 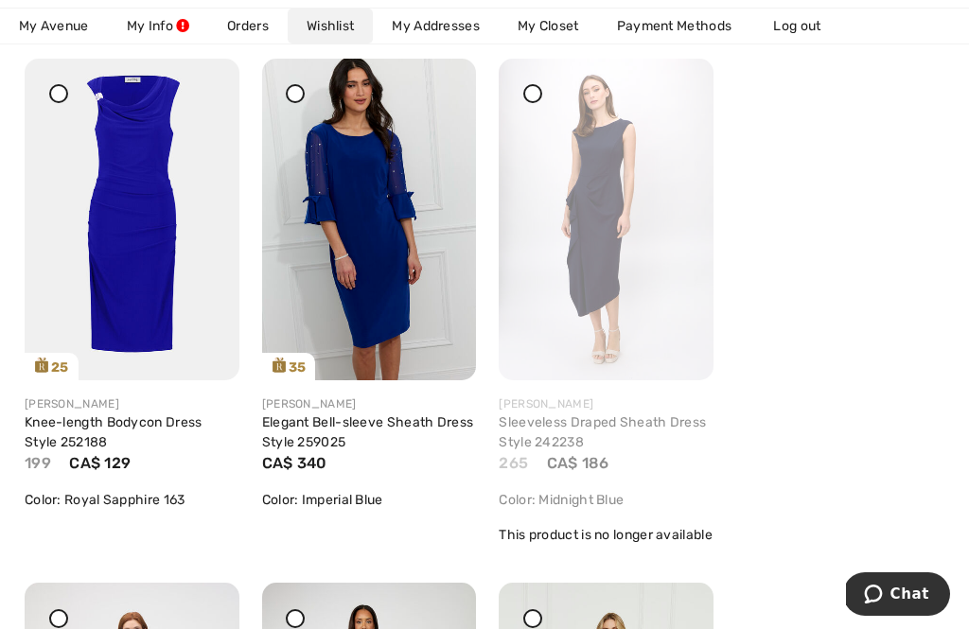 I want to click on span: Chat, so click(x=63, y=22).